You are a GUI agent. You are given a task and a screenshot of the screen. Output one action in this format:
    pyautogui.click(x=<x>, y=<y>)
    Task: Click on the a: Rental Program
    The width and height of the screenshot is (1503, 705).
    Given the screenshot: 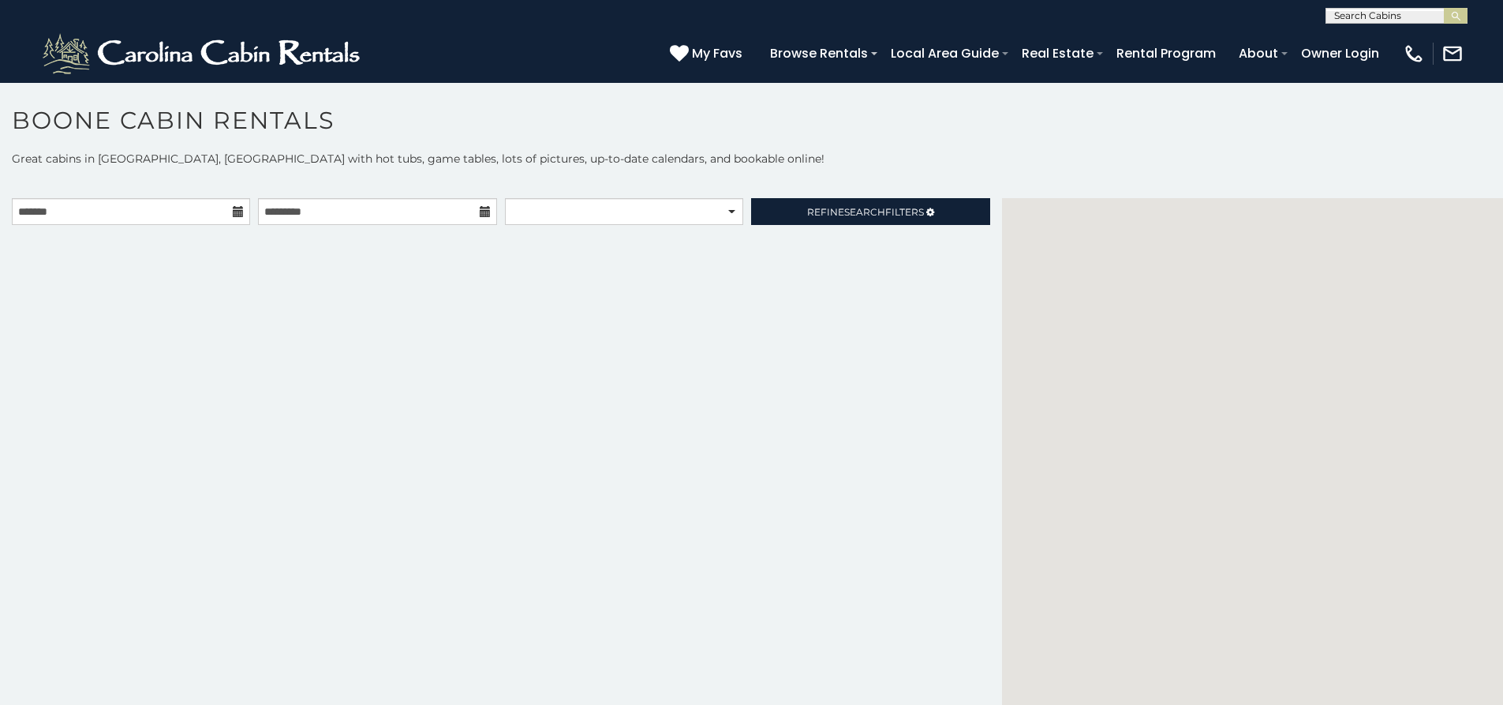 What is the action you would take?
    pyautogui.click(x=1166, y=53)
    